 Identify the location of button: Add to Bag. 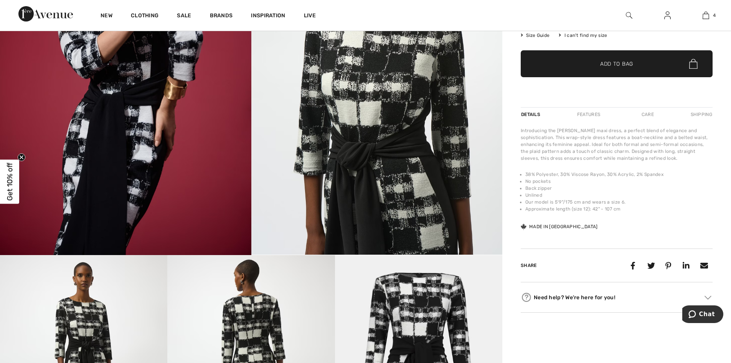
(617, 64).